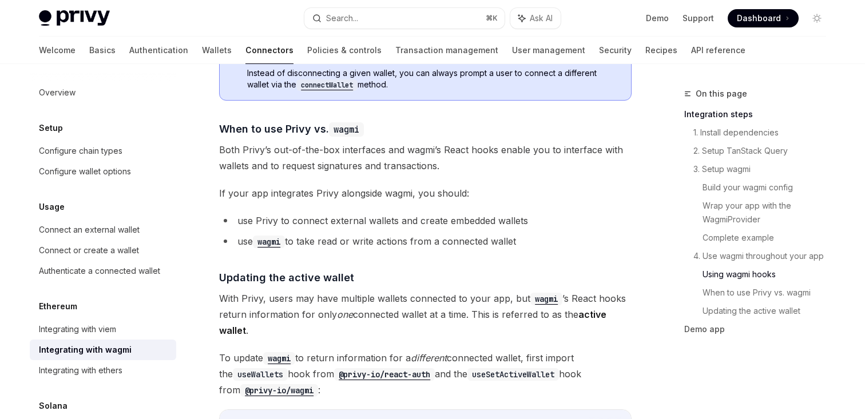 This screenshot has width=865, height=419. I want to click on a: 4. Use wagmi throughout your app, so click(765, 256).